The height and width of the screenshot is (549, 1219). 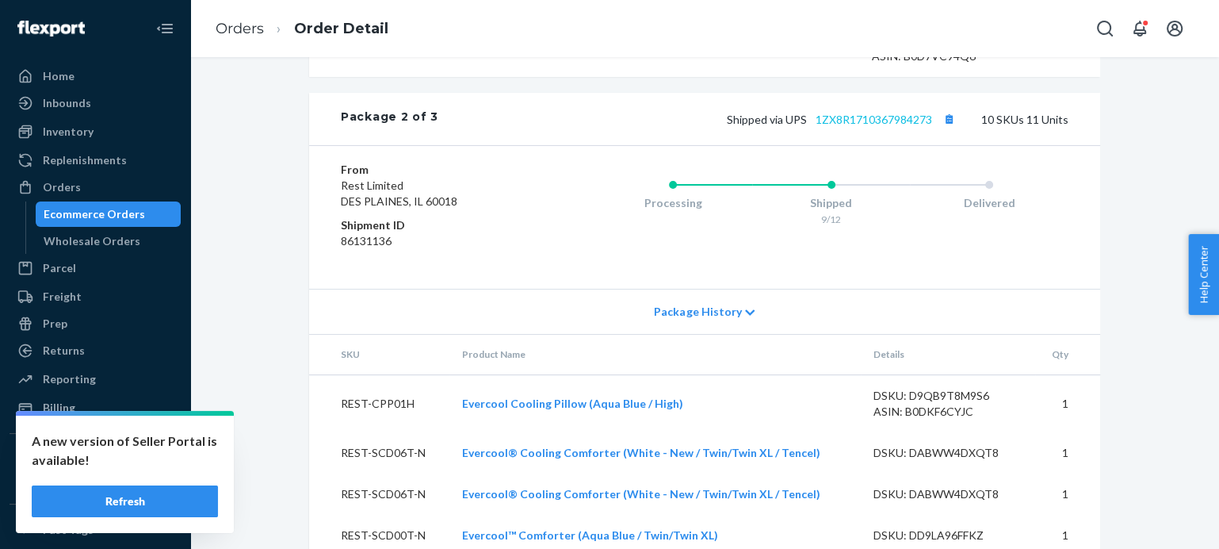 What do you see at coordinates (85, 160) in the screenshot?
I see `div: Replenishments` at bounding box center [85, 160].